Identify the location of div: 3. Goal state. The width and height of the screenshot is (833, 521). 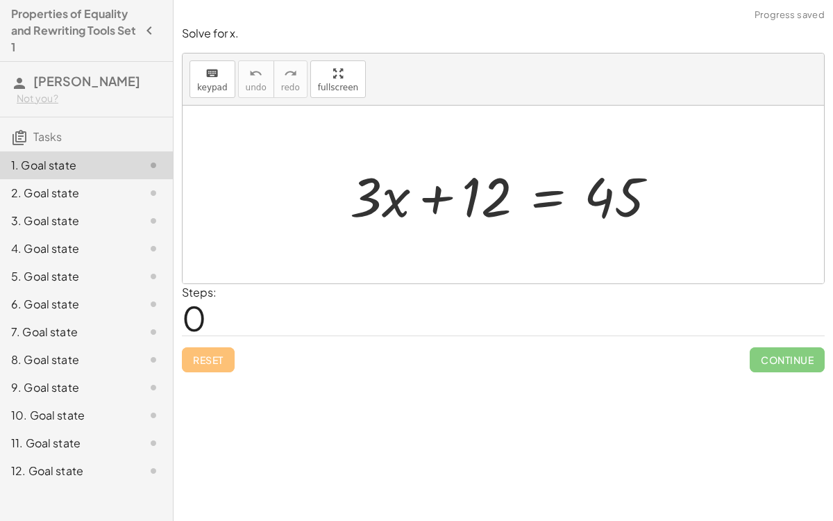
(67, 221).